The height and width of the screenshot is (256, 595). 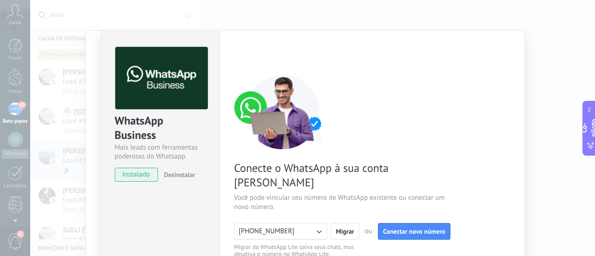 I want to click on img: número de conexão, so click(x=283, y=112).